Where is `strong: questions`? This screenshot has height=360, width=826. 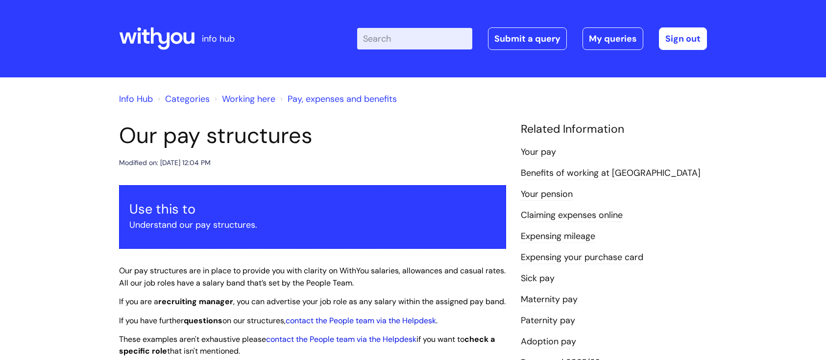
strong: questions is located at coordinates (203, 320).